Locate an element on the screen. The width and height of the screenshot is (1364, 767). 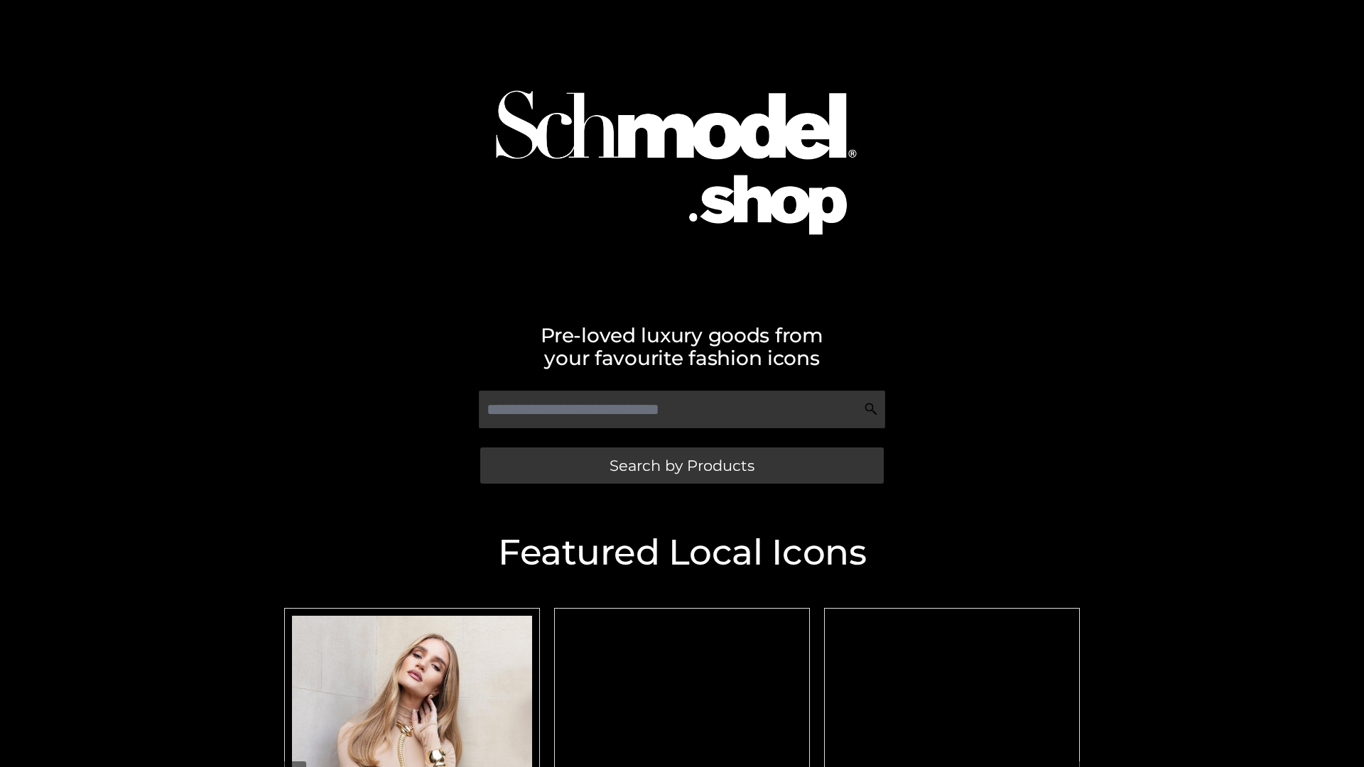
h2: Featured Local Icons​ is located at coordinates (682, 553).